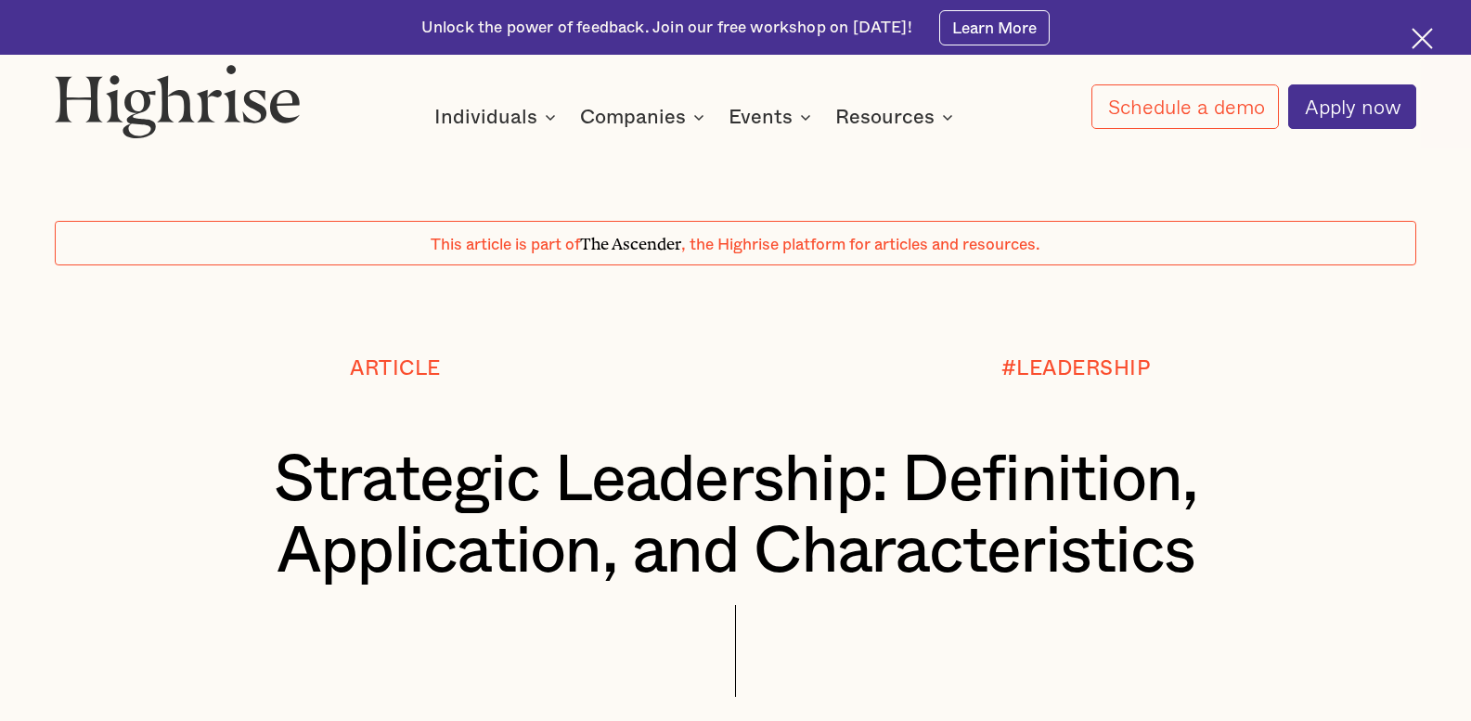  I want to click on img: Highrise logo, so click(177, 101).